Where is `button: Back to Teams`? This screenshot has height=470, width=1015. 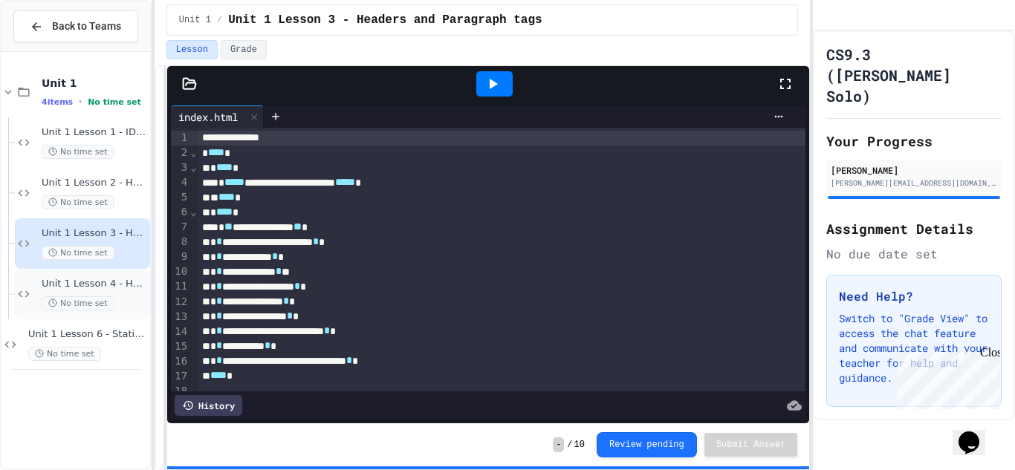 button: Back to Teams is located at coordinates (76, 26).